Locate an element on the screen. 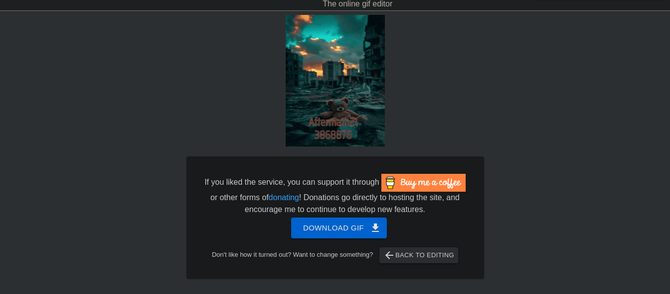 This screenshot has height=294, width=670. span: Download gif is located at coordinates (339, 228).